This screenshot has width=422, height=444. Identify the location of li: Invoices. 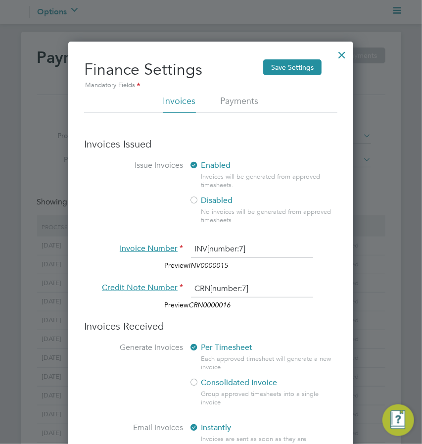
(180, 104).